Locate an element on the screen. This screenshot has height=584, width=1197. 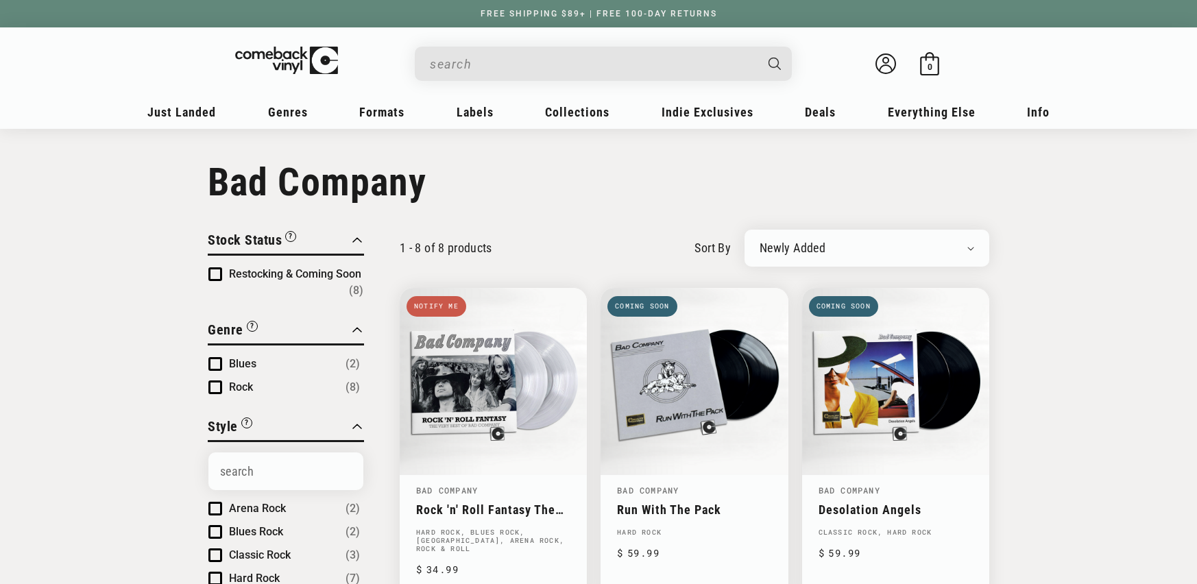
span: Restocking & Coming Soon is located at coordinates (295, 273).